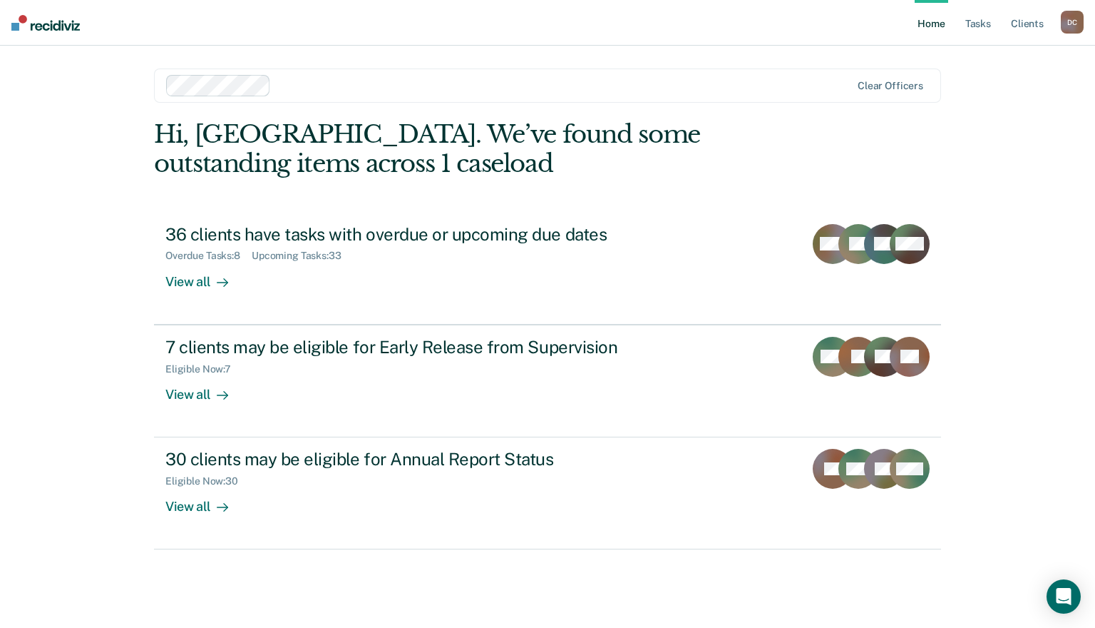  Describe the element at coordinates (416, 234) in the screenshot. I see `div: 36 clients have tasks with overdue or upcoming due dates` at that location.